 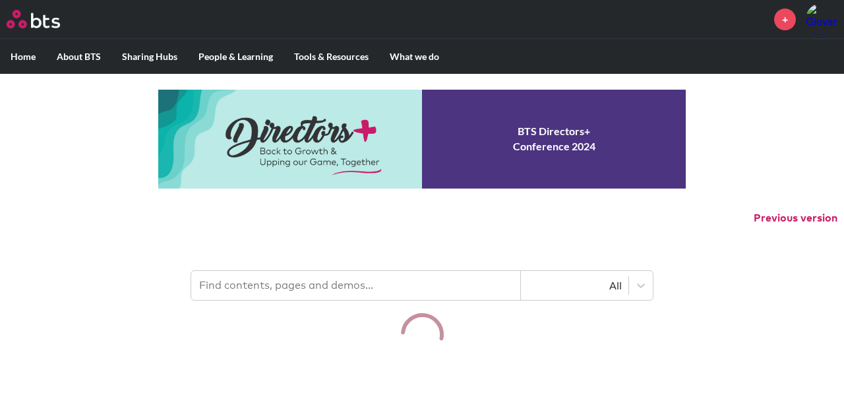 I want to click on label: About BTS, so click(x=79, y=57).